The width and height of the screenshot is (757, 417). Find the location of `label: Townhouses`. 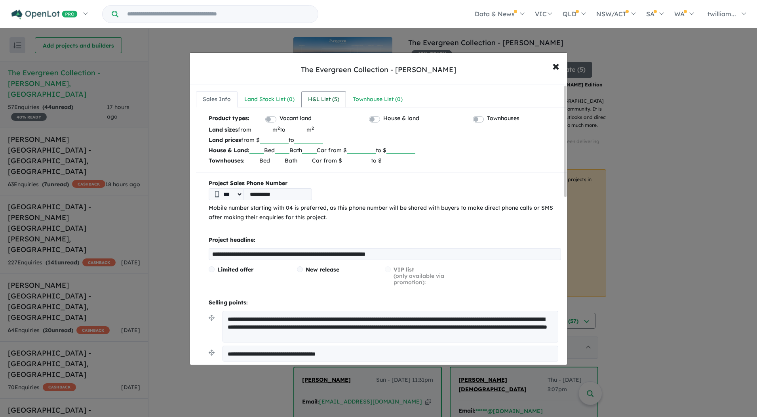

label: Townhouses is located at coordinates (503, 118).